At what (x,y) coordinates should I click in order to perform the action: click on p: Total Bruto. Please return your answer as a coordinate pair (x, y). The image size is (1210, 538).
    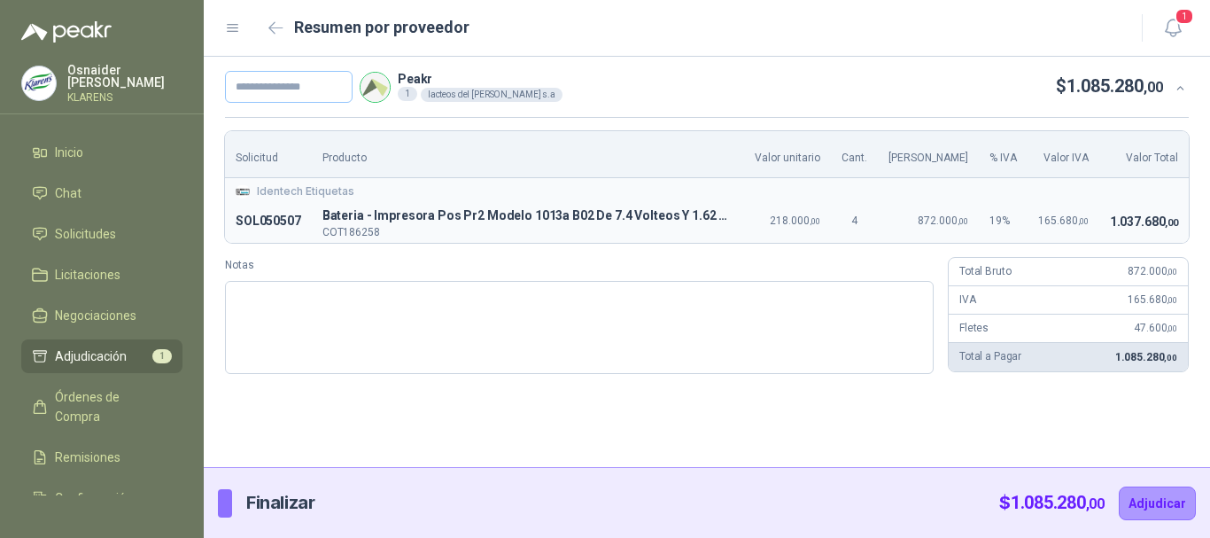
    Looking at the image, I should click on (985, 271).